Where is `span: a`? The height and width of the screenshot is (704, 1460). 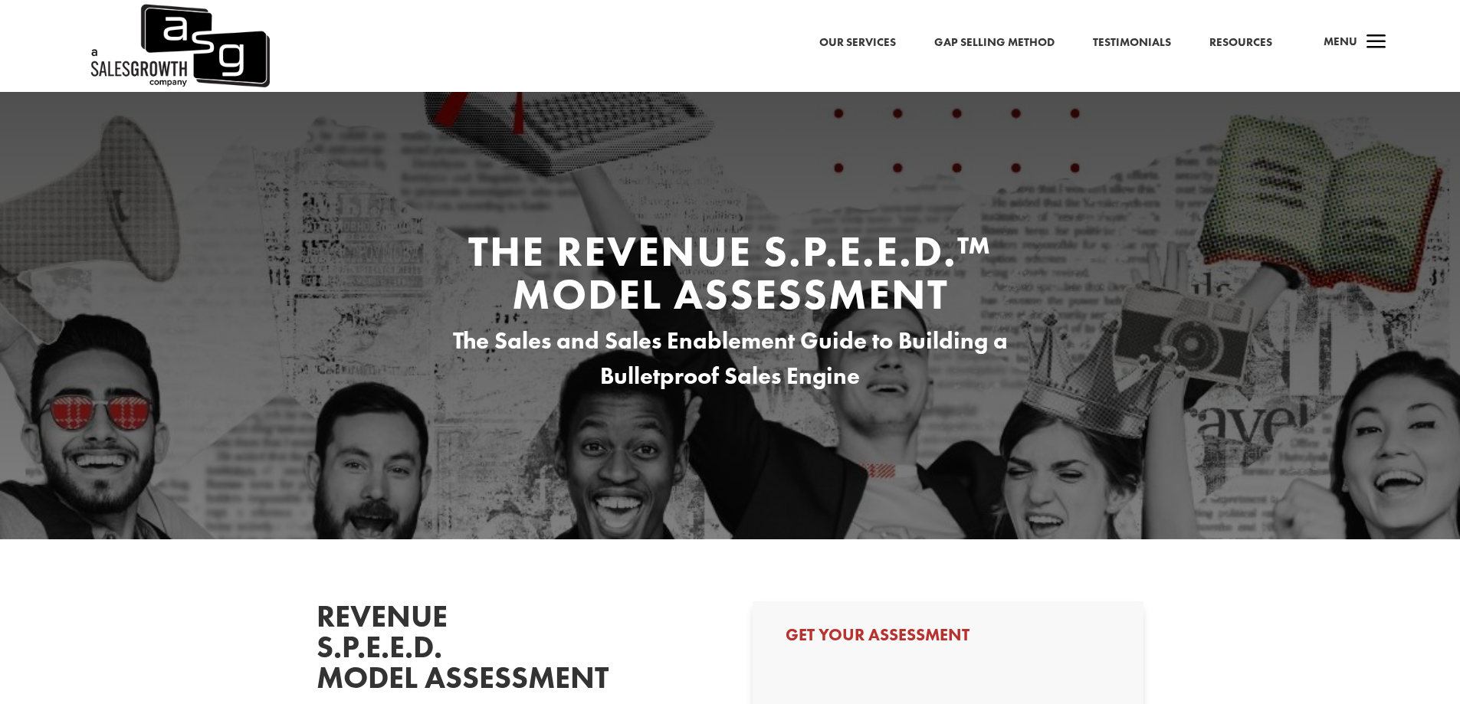 span: a is located at coordinates (1376, 43).